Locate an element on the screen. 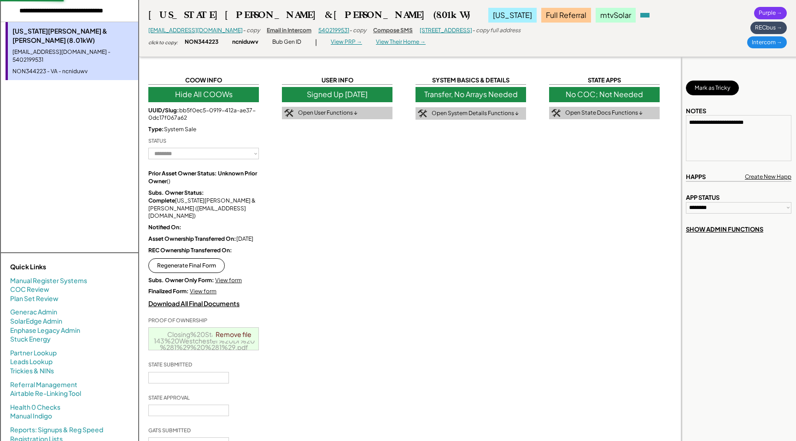  div: NON344223 - VA - ncniduwv is located at coordinates (73, 71).